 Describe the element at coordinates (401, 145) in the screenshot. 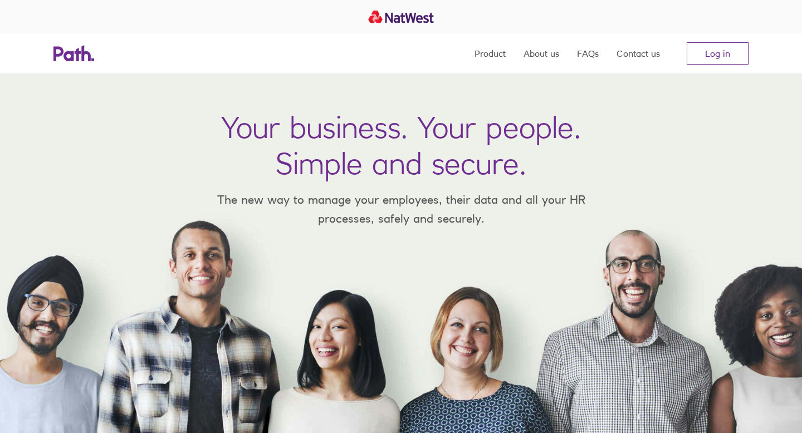

I see `h1: Your business. Your people. Simple and secure.` at that location.